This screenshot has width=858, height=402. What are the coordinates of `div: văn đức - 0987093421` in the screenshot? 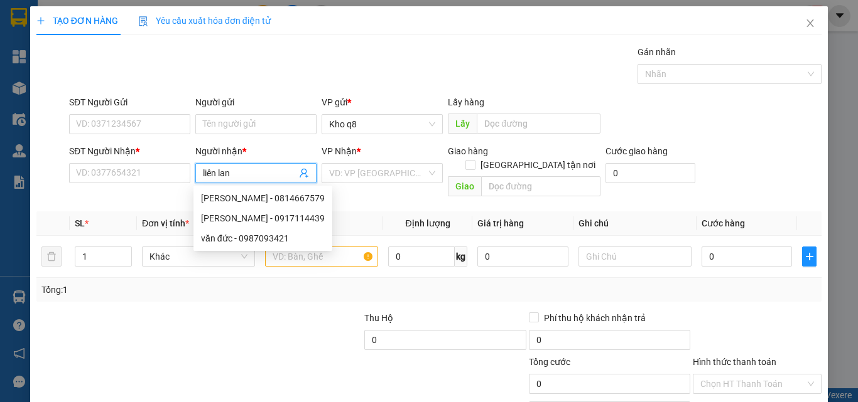 It's located at (262, 239).